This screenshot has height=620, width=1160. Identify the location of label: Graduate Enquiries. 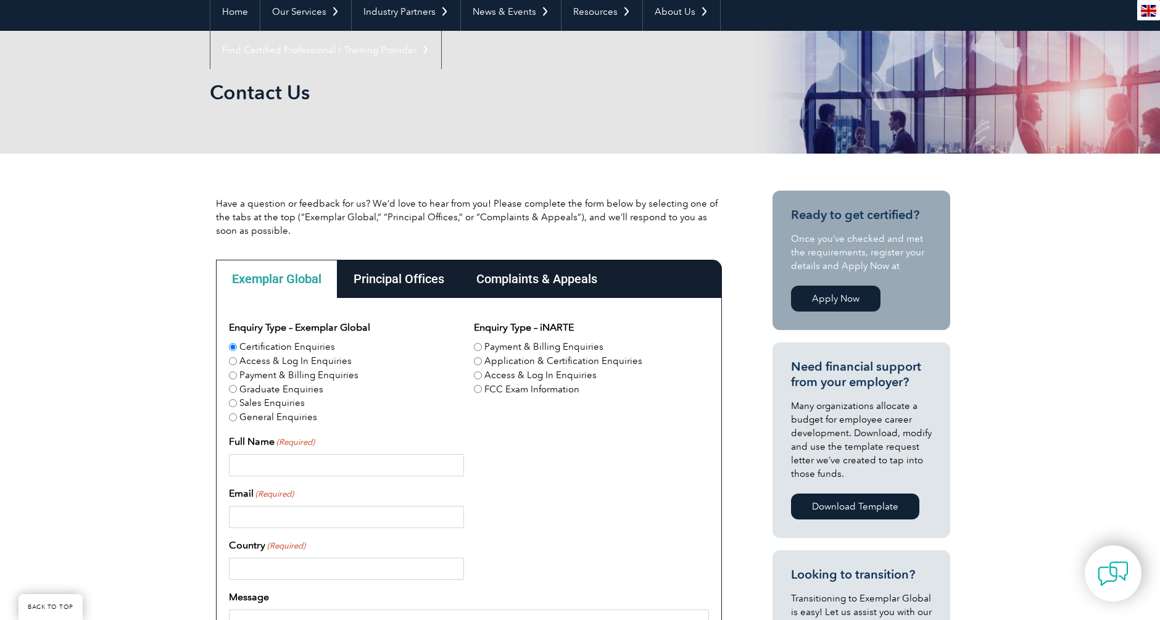
(281, 389).